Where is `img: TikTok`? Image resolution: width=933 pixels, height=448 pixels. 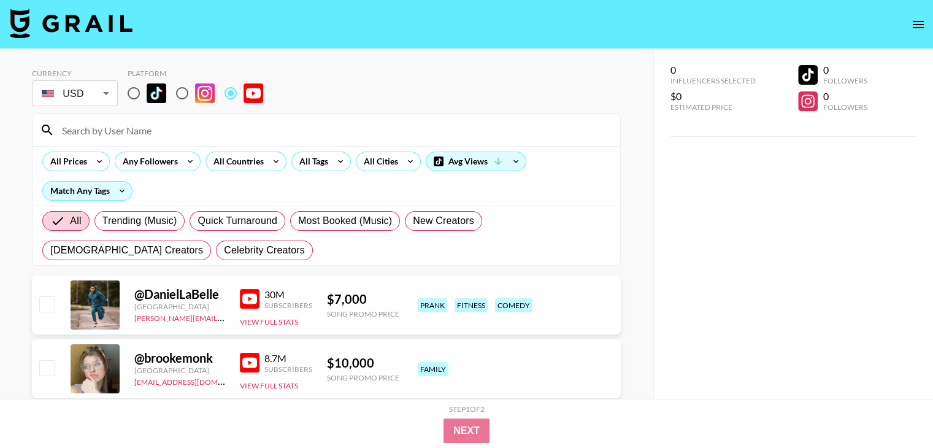 img: TikTok is located at coordinates (156, 93).